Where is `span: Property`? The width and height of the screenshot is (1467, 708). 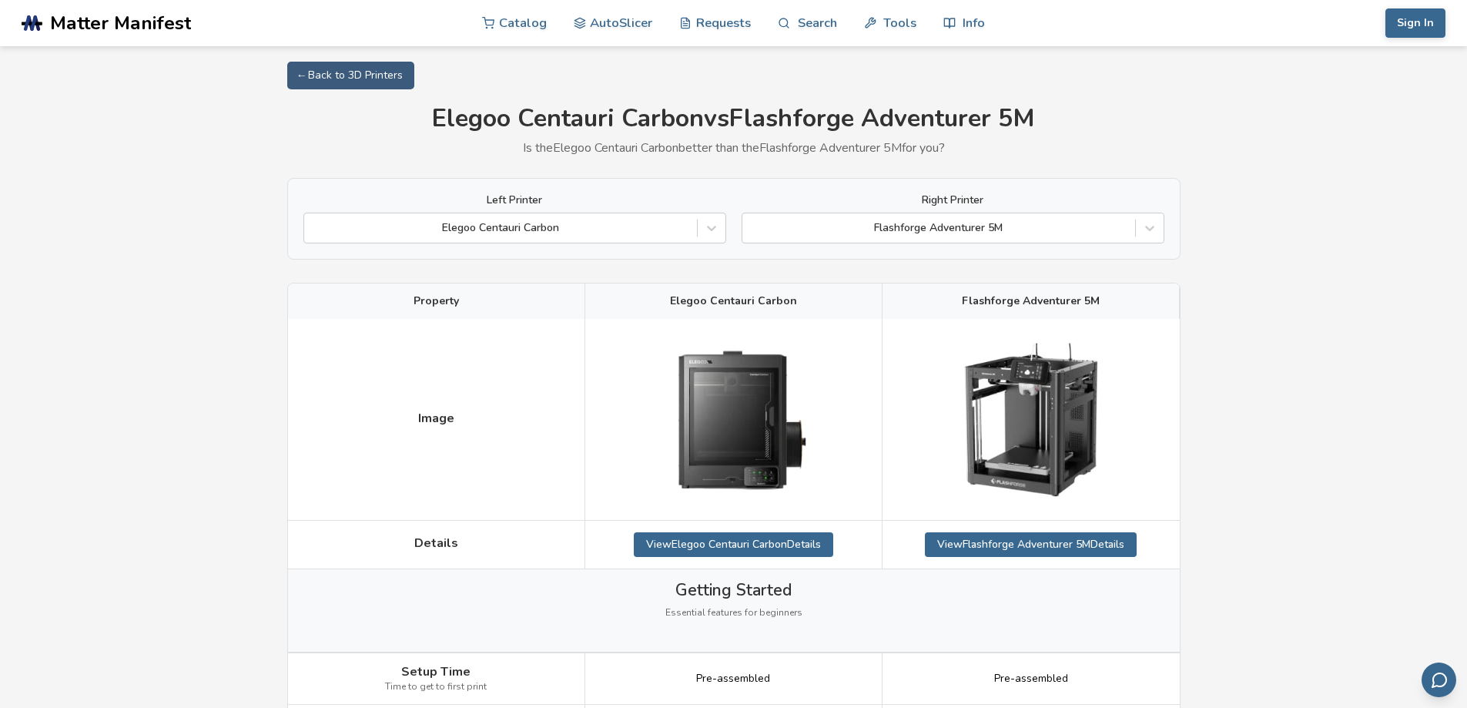
span: Property is located at coordinates (436, 301).